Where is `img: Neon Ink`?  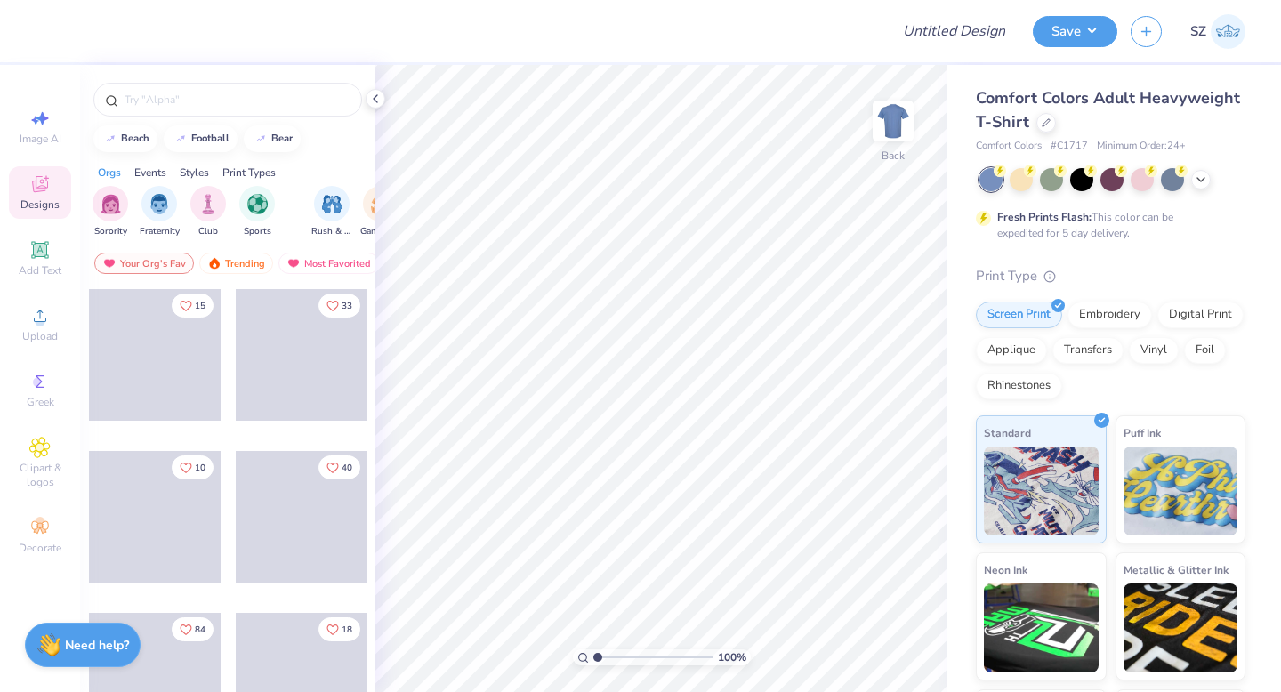 img: Neon Ink is located at coordinates (1041, 628).